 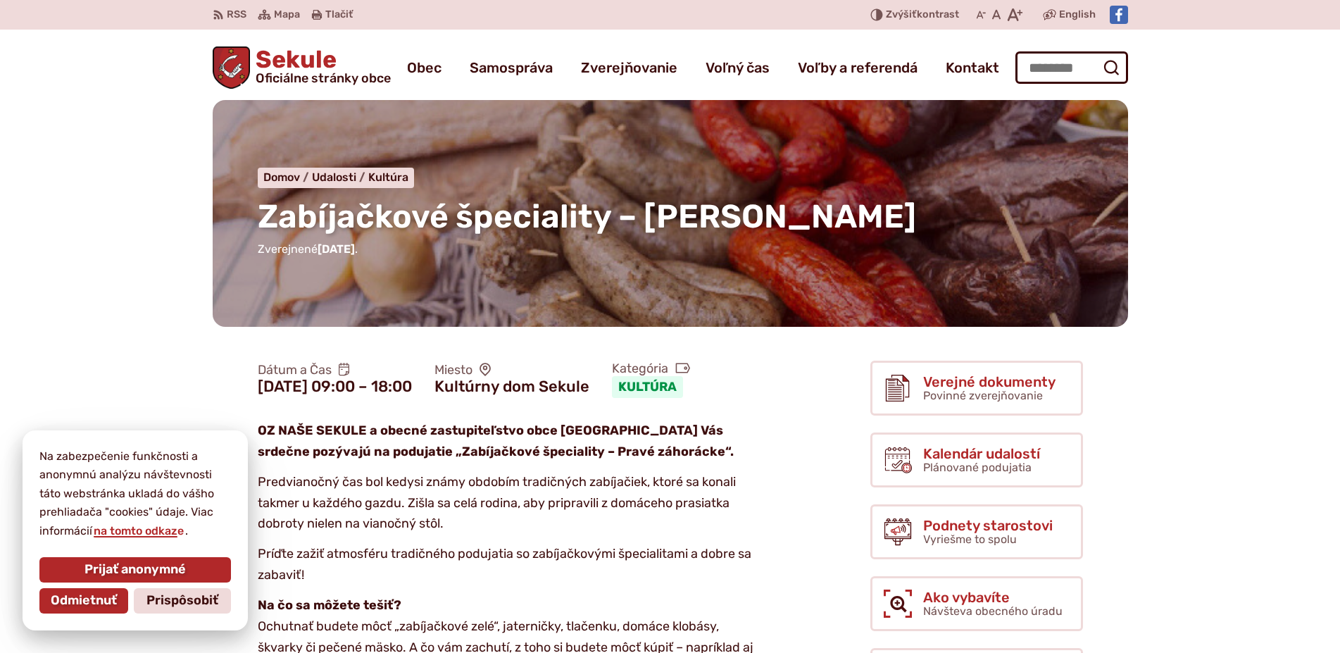 What do you see at coordinates (737, 68) in the screenshot?
I see `a: Voľný čas` at bounding box center [737, 68].